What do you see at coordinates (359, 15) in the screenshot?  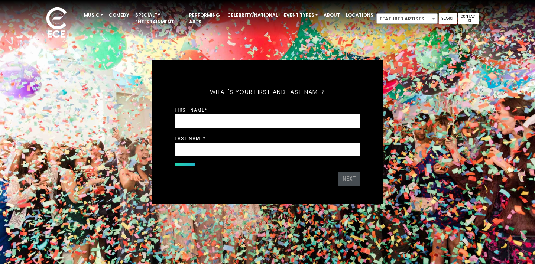 I see `a: Locations` at bounding box center [359, 15].